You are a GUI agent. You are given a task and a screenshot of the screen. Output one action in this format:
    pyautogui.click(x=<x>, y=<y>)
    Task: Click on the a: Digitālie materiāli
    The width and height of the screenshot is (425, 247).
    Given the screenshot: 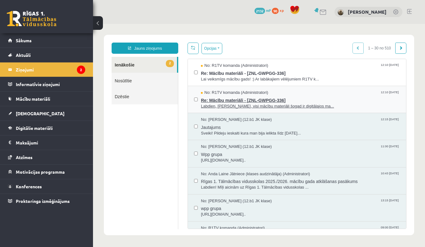 What is the action you would take?
    pyautogui.click(x=47, y=128)
    